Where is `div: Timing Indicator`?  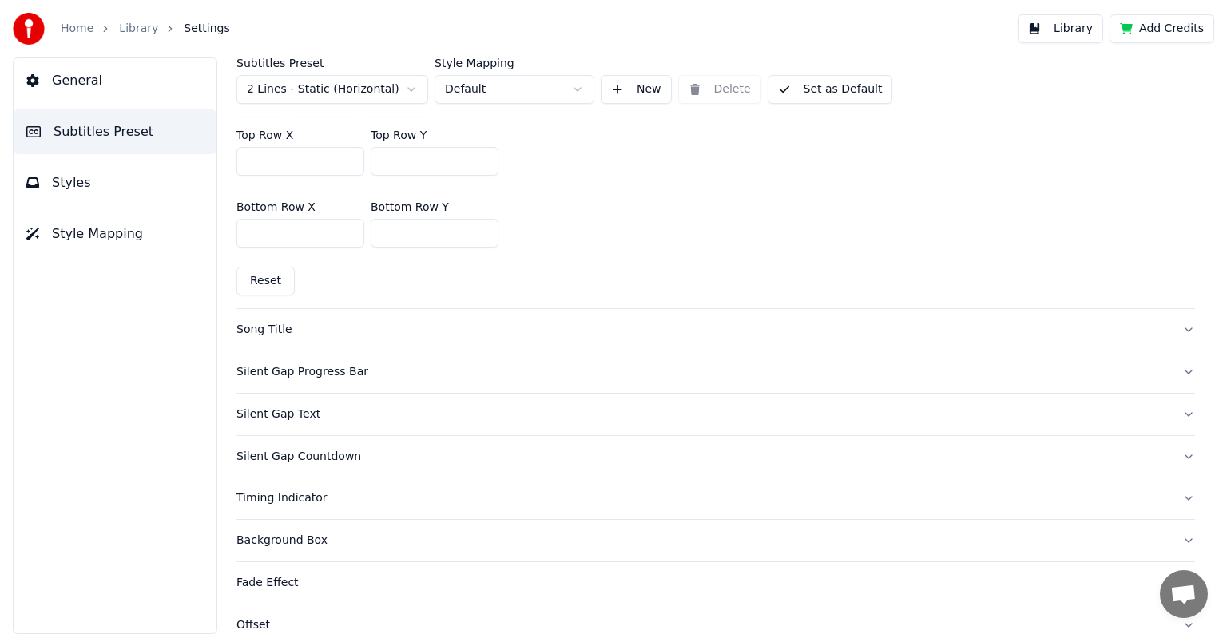
div: Timing Indicator is located at coordinates (703, 499).